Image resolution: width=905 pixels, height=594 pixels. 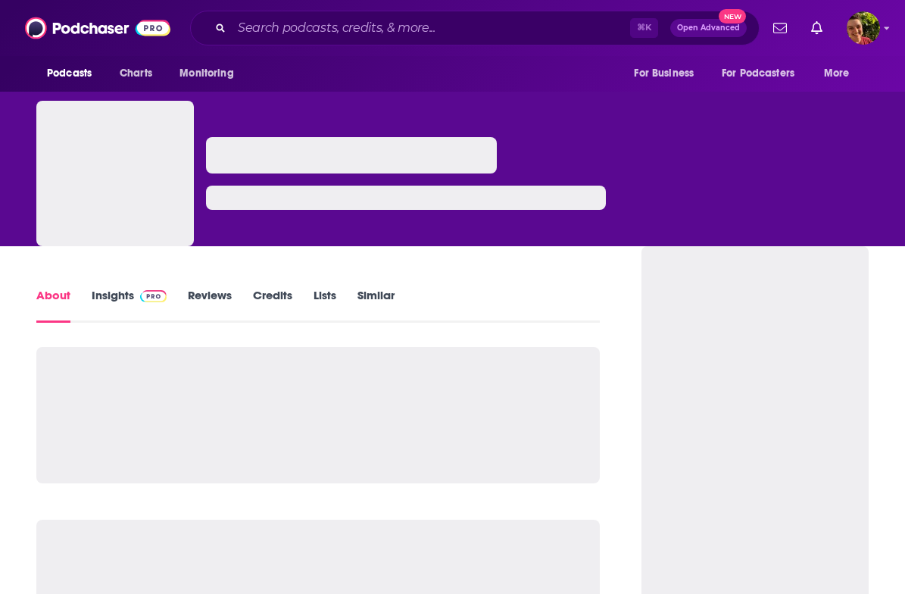 What do you see at coordinates (153, 296) in the screenshot?
I see `img: Podchaser Pro` at bounding box center [153, 296].